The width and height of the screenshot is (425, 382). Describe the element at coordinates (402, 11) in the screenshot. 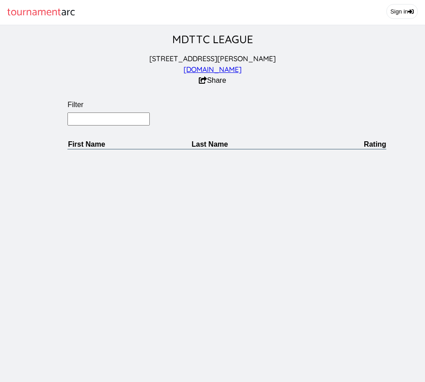

I see `a: Sign in` at that location.